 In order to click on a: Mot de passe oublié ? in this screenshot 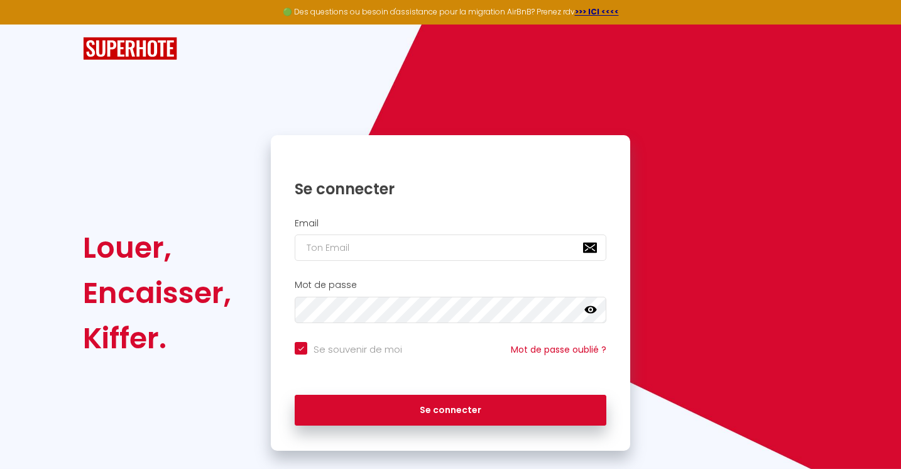, I will do `click(559, 350)`.